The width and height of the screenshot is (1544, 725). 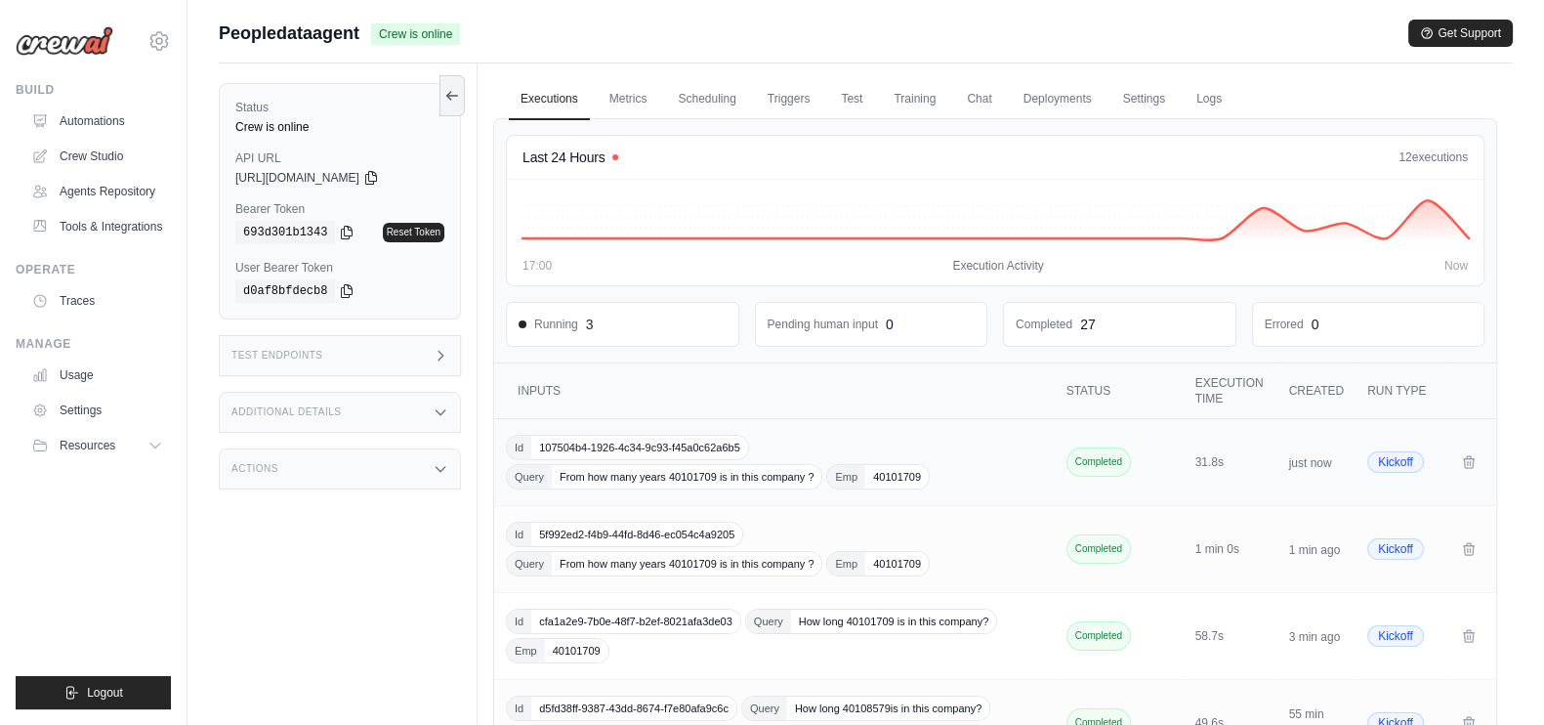 I want to click on time: 3 min ago, so click(x=1315, y=637).